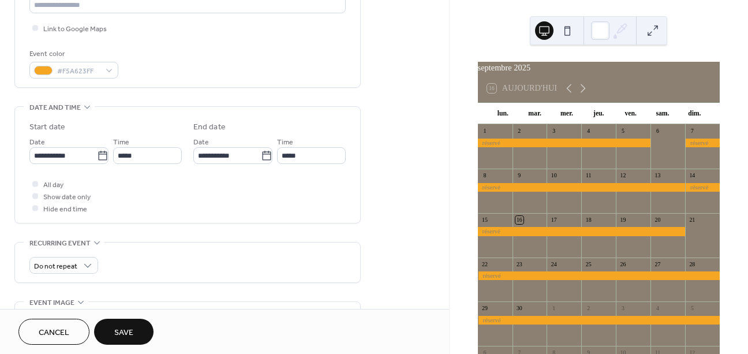 This screenshot has height=354, width=748. I want to click on div: 26, so click(623, 264).